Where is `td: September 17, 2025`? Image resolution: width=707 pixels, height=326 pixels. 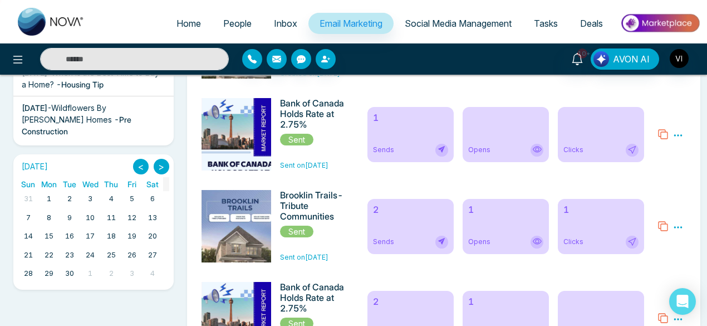
td: September 17, 2025 is located at coordinates (90, 238).